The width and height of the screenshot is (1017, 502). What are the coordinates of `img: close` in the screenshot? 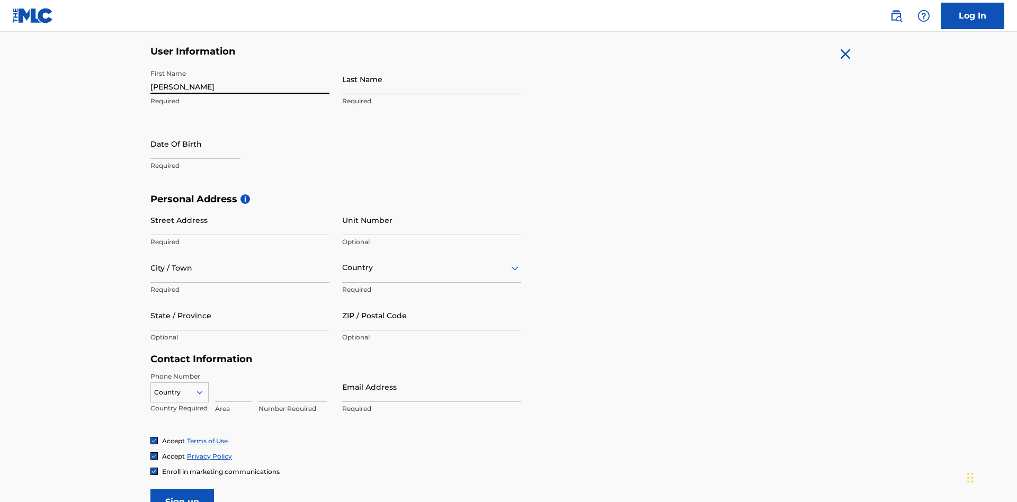 It's located at (845, 54).